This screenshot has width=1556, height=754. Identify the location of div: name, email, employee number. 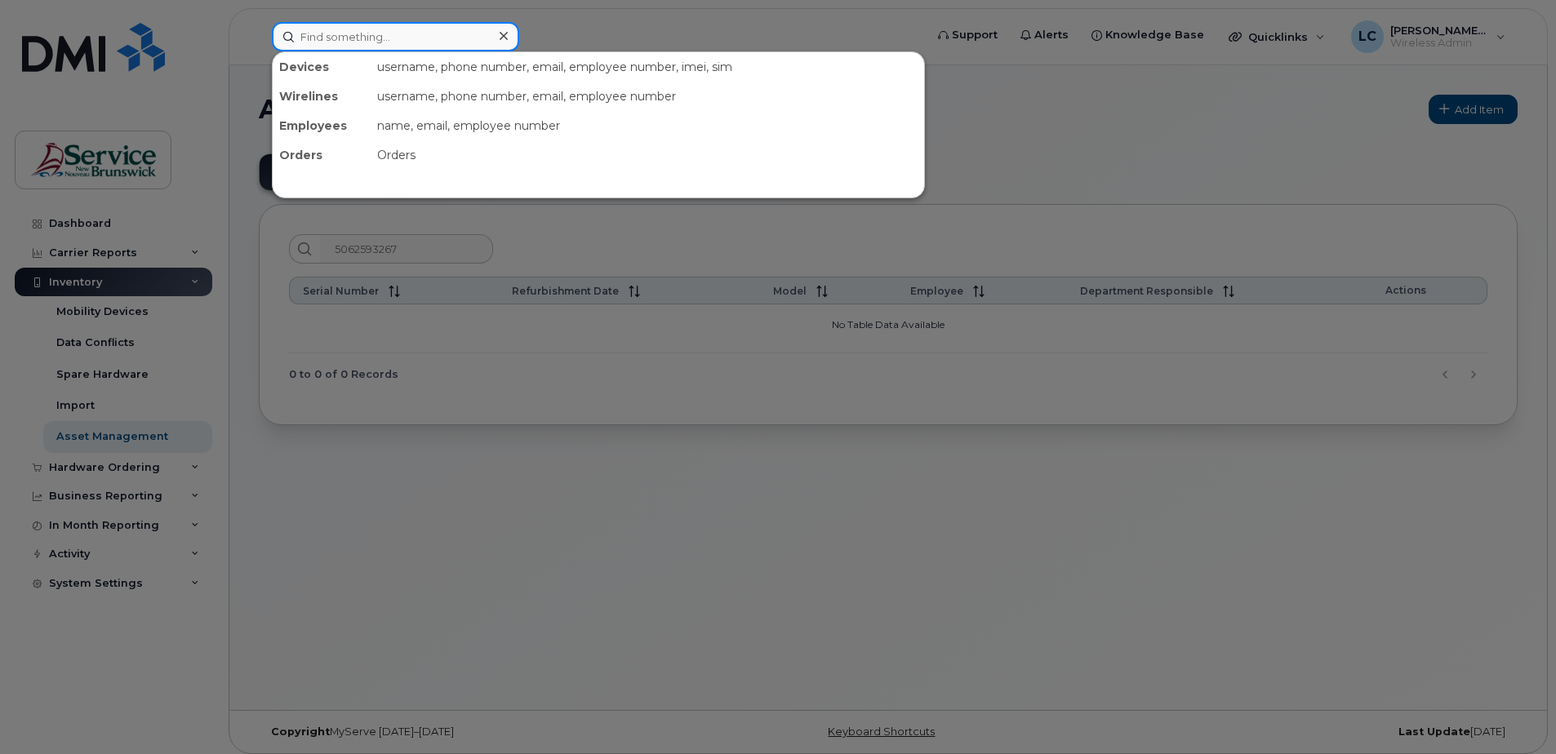
(647, 126).